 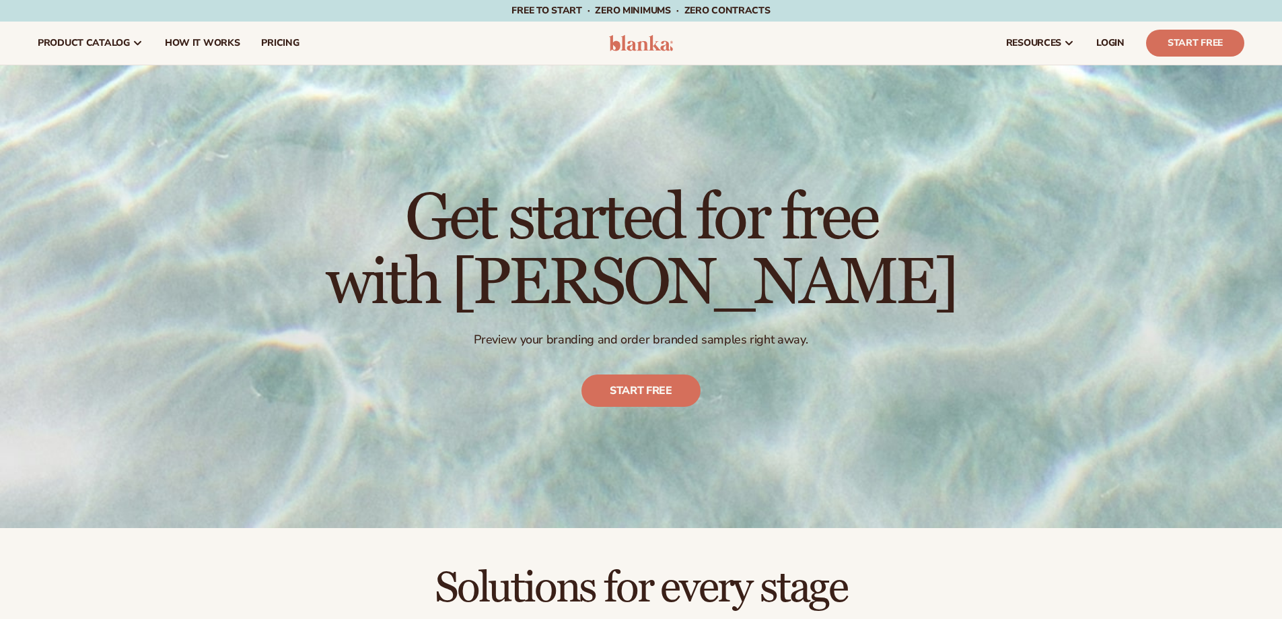 What do you see at coordinates (1041, 43) in the screenshot?
I see `a: resources` at bounding box center [1041, 43].